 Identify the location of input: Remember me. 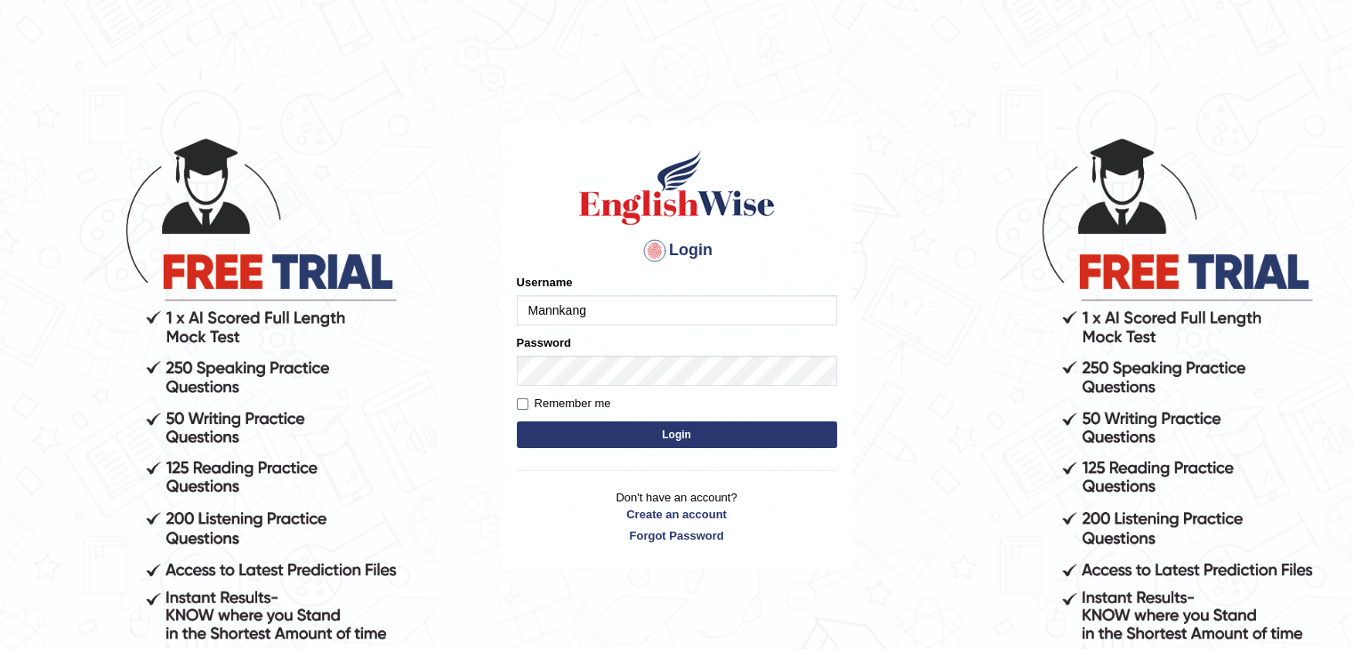
(522, 404).